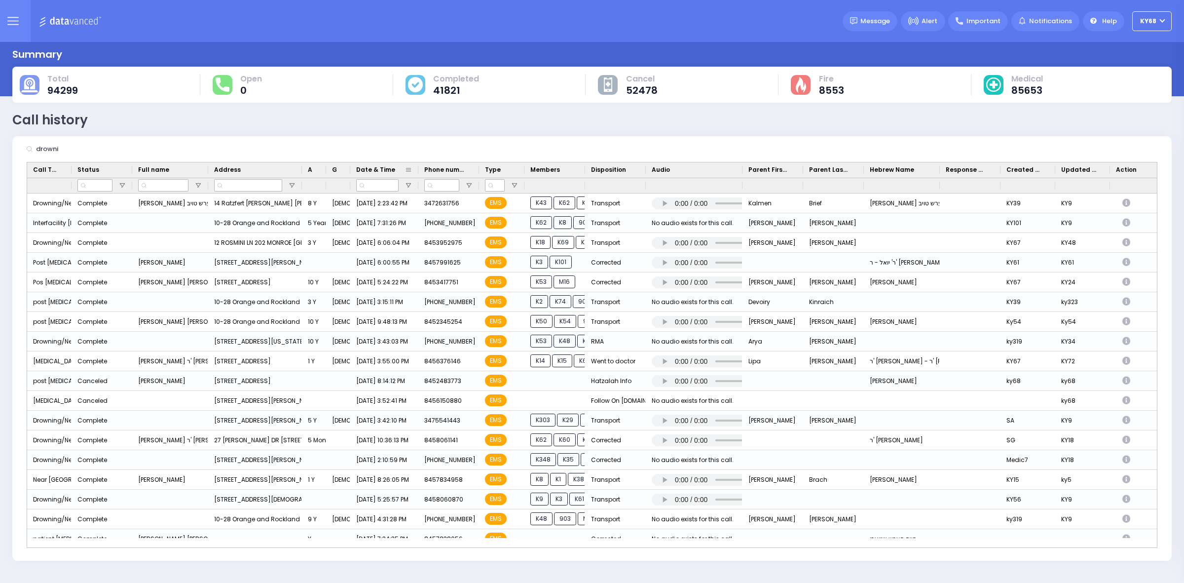 The width and height of the screenshot is (1184, 583). I want to click on span: 8453952975, so click(443, 242).